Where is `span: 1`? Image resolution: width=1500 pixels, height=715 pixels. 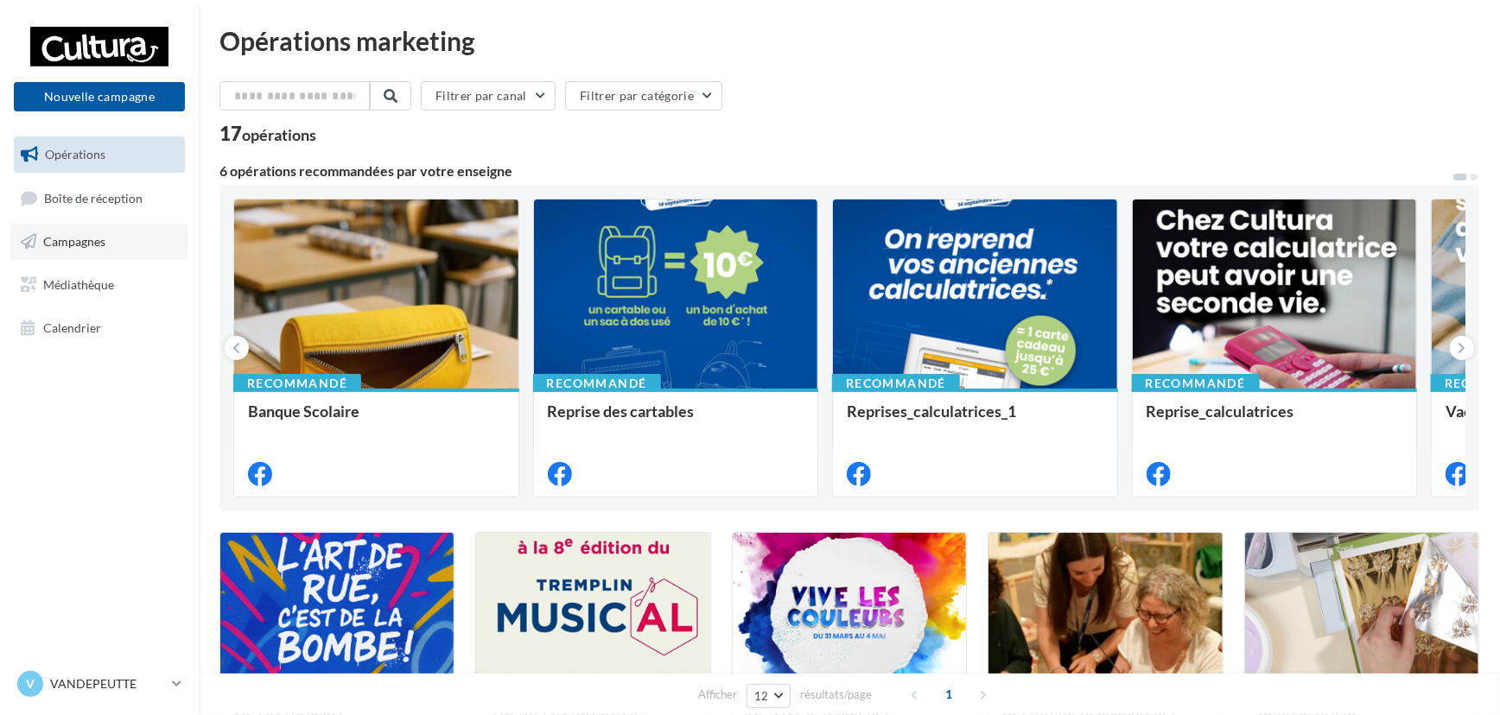 span: 1 is located at coordinates (949, 695).